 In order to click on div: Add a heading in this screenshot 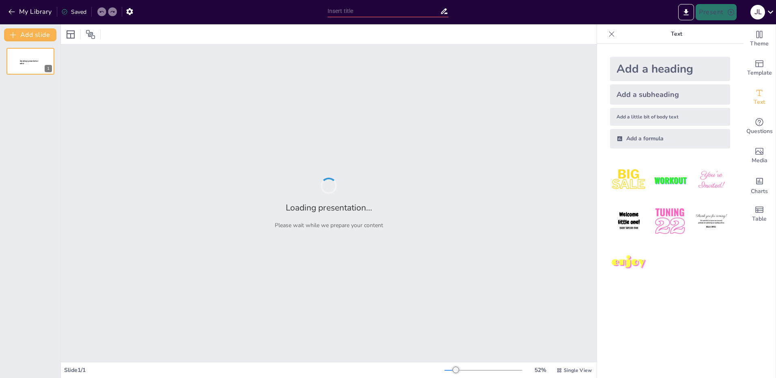, I will do `click(670, 69)`.